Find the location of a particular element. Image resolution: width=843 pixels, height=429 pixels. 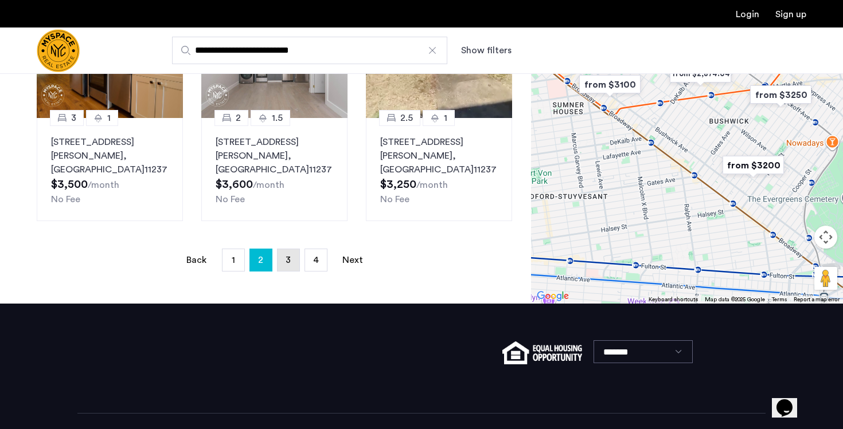

a: Cazamio Logo is located at coordinates (58, 50).